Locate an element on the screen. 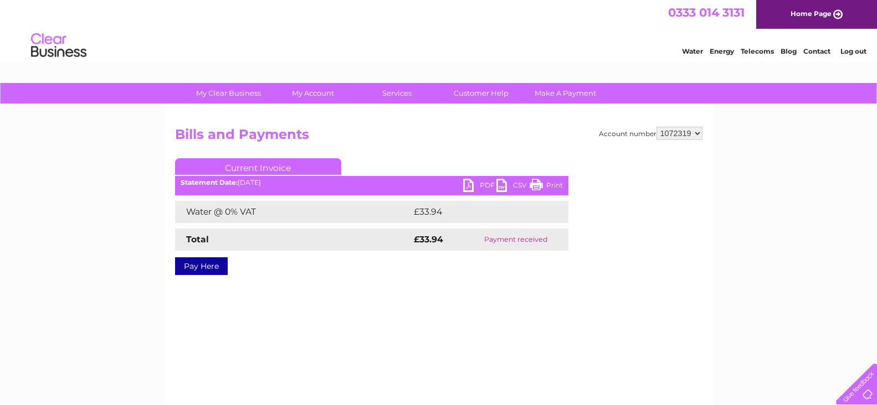 This screenshot has width=877, height=405. a: Customer Help is located at coordinates (481, 93).